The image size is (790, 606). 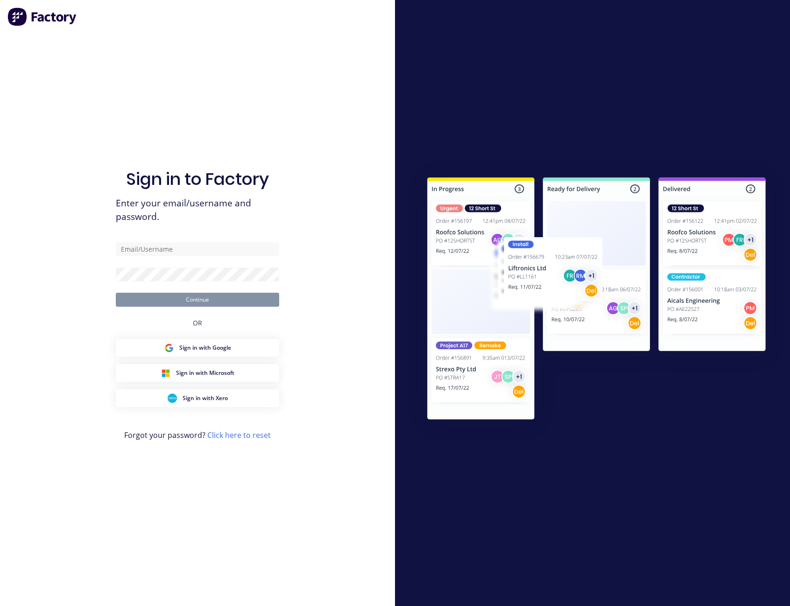 What do you see at coordinates (198, 348) in the screenshot?
I see `button: Google Sign inSign in with Google` at bounding box center [198, 348].